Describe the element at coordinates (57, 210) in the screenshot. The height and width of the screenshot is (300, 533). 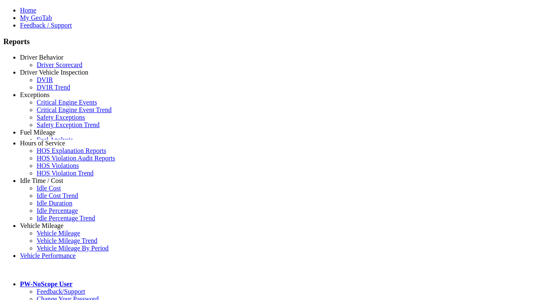
I see `a: Idle Percentage` at that location.